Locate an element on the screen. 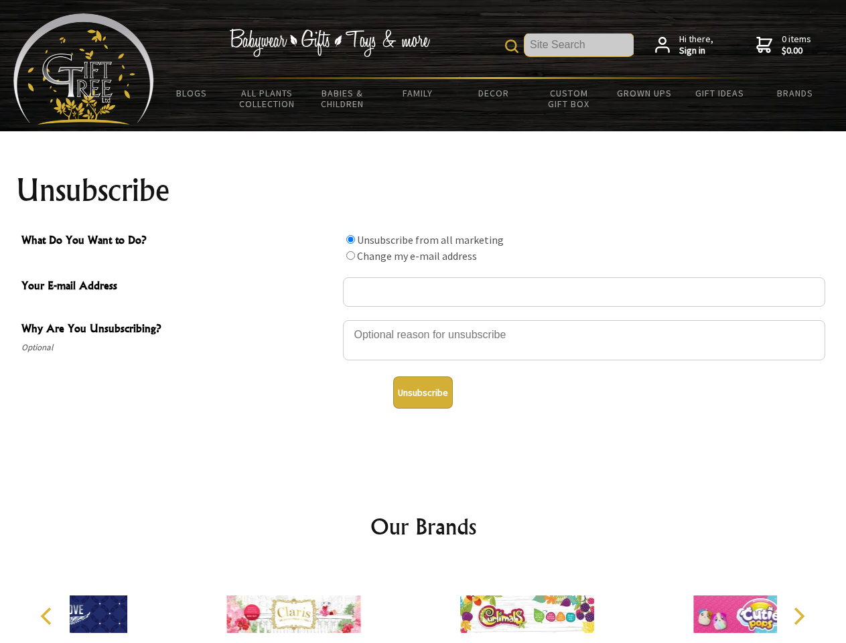 The height and width of the screenshot is (643, 846). label: Unsubscribe from all marketing is located at coordinates (430, 240).